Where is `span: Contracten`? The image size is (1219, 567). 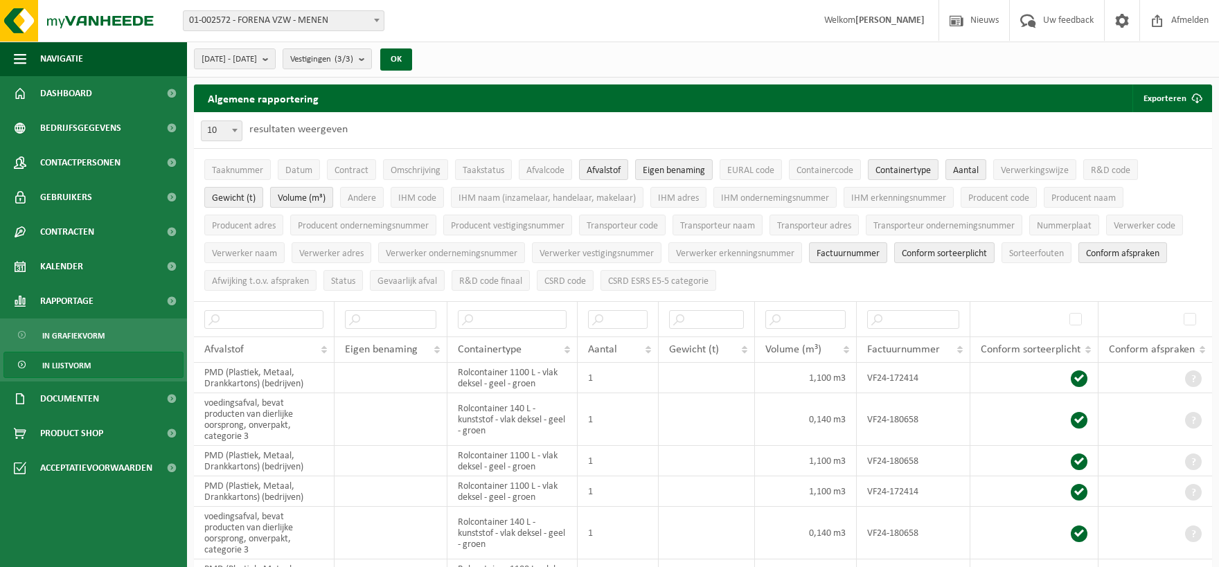 span: Contracten is located at coordinates (67, 232).